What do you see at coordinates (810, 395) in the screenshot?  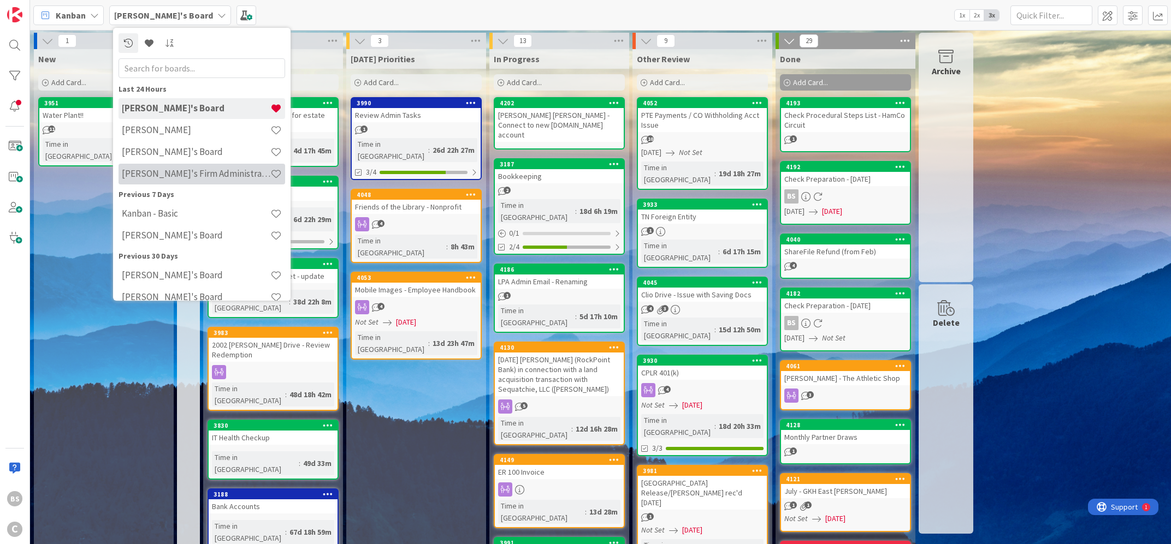 I see `span: 3` at bounding box center [810, 395].